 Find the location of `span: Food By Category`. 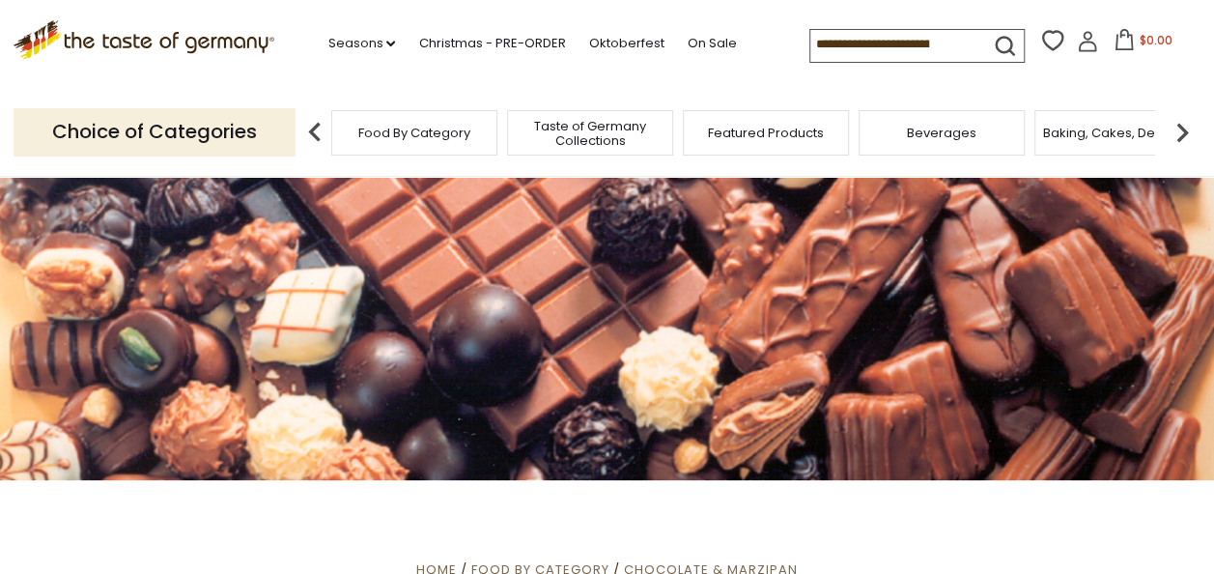

span: Food By Category is located at coordinates (414, 132).